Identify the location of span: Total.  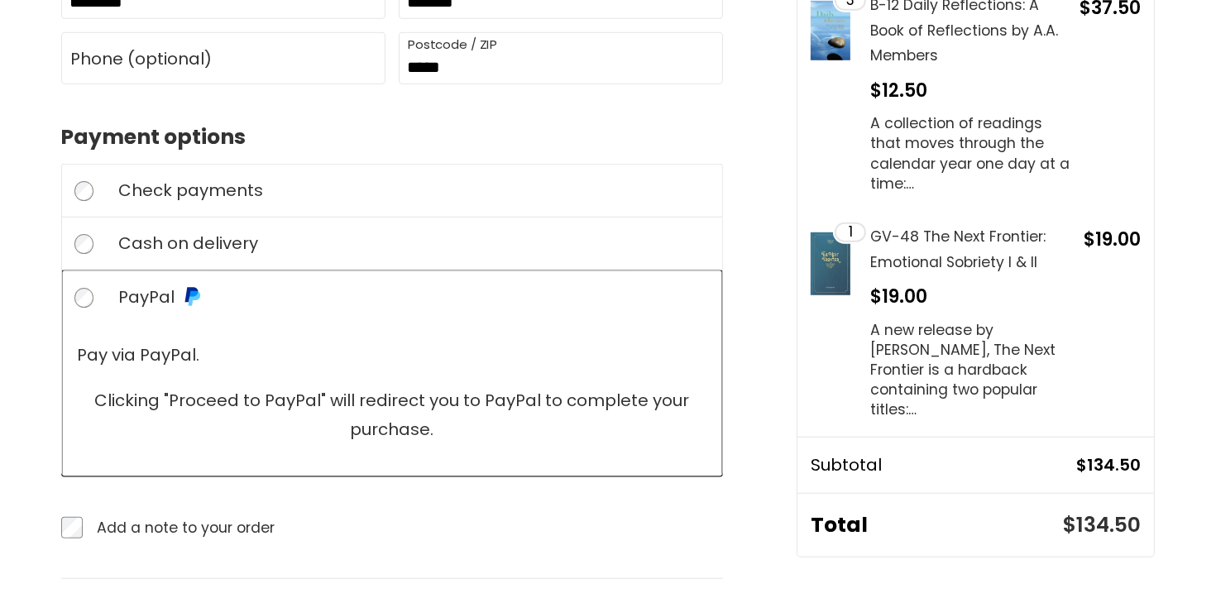
(937, 525).